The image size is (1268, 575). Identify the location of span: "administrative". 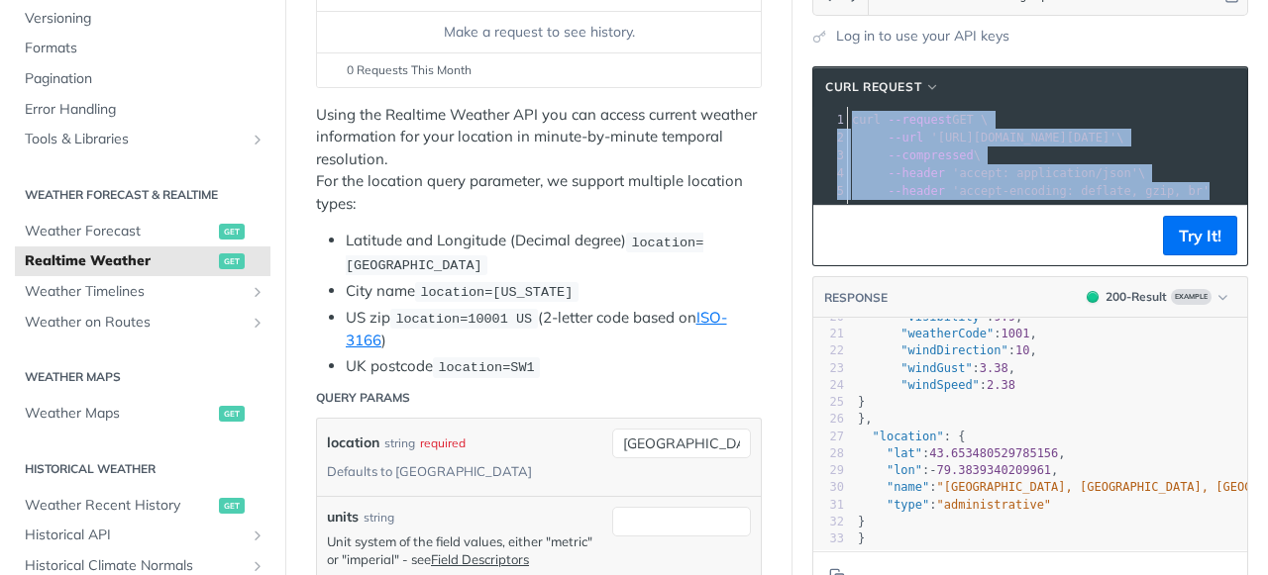
(994, 505).